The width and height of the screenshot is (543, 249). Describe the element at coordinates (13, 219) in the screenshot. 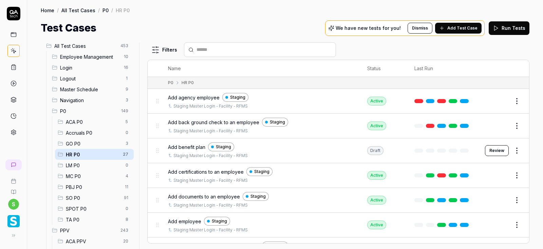

I see `button: Smartlinx Logo` at that location.